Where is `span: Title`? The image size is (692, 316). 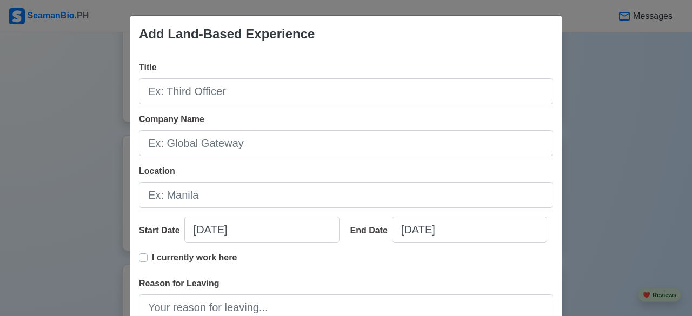 span: Title is located at coordinates (148, 67).